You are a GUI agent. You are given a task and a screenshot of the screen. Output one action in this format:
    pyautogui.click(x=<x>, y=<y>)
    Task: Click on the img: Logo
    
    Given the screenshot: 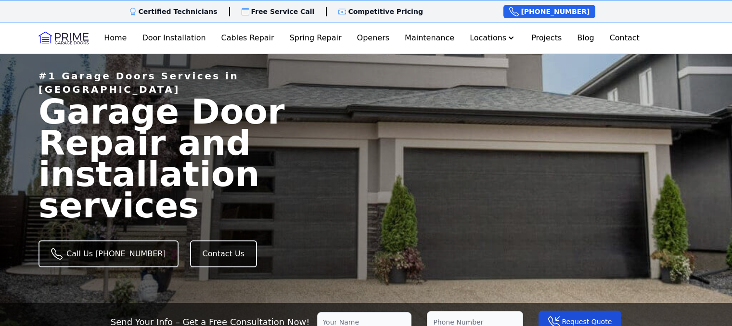 What is the action you would take?
    pyautogui.click(x=64, y=38)
    